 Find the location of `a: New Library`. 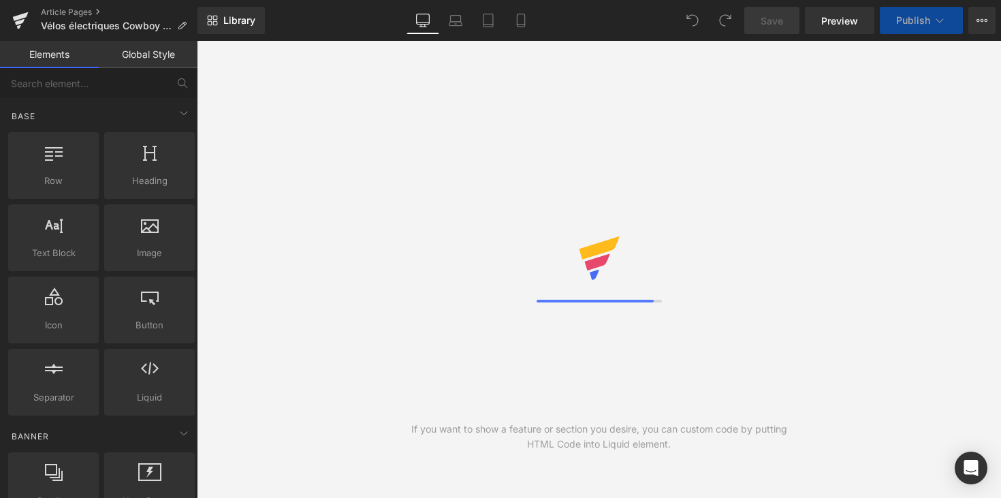

a: New Library is located at coordinates (231, 20).